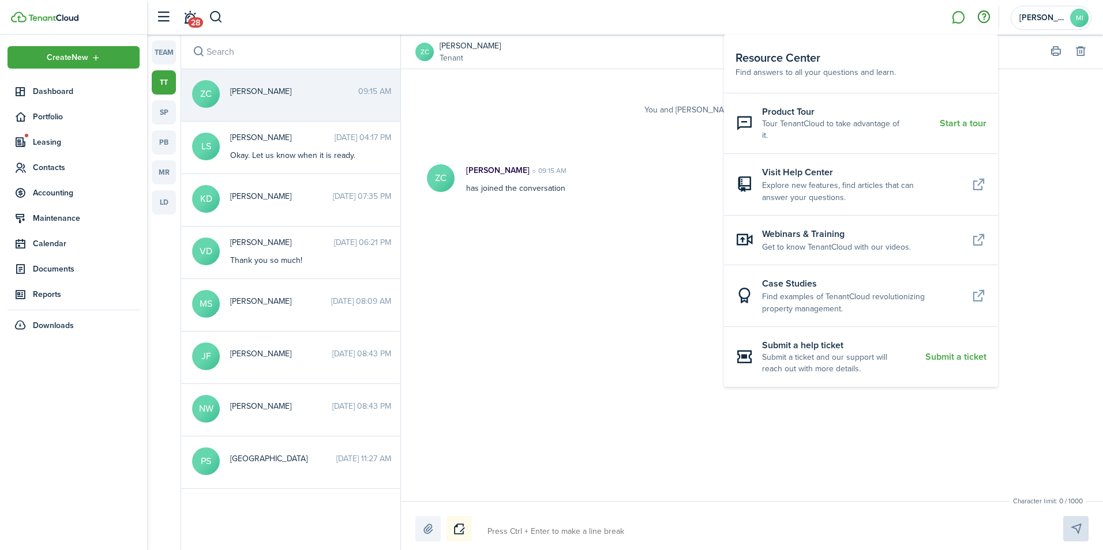  What do you see at coordinates (861, 295) in the screenshot?
I see `a: Case StudiesFind examples of TenantCloud revolutionizing property management.` at bounding box center [861, 295].